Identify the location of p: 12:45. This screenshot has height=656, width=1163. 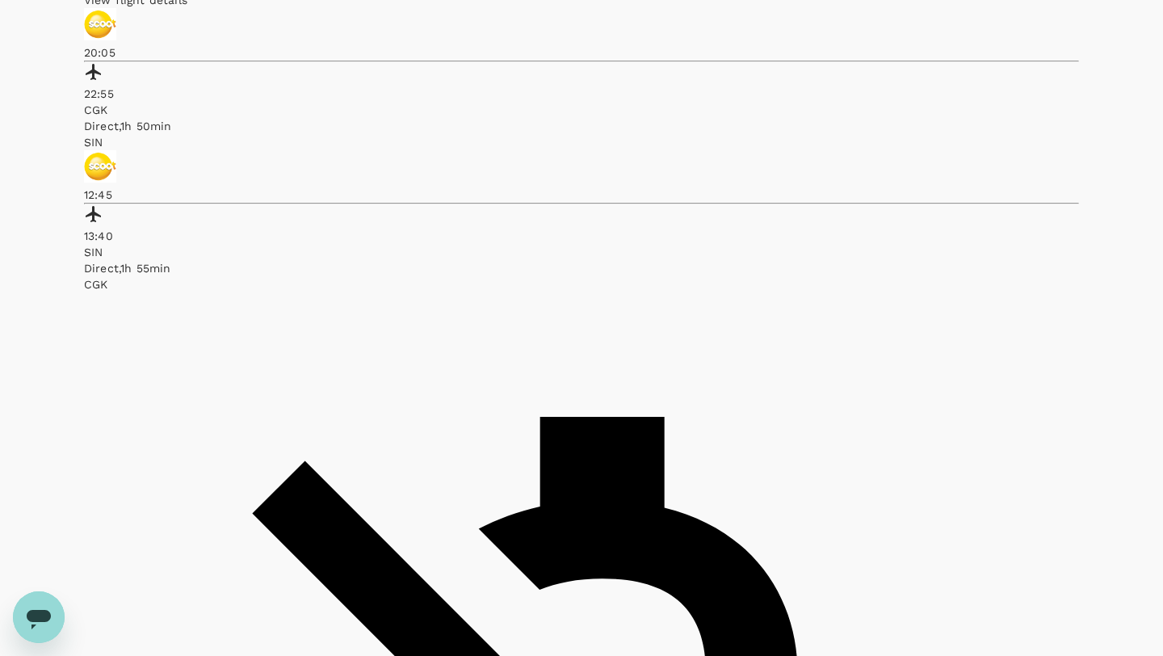
(581, 195).